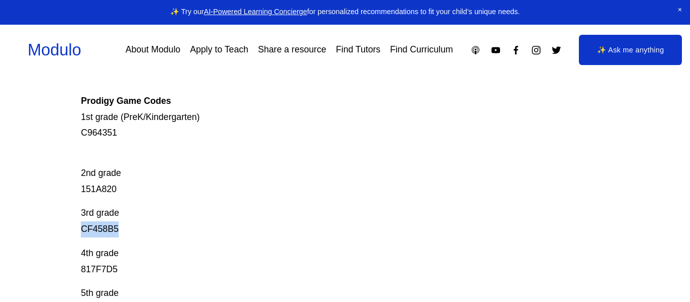 The height and width of the screenshot is (302, 690). Describe the element at coordinates (516, 50) in the screenshot. I see `a: Facebook` at that location.